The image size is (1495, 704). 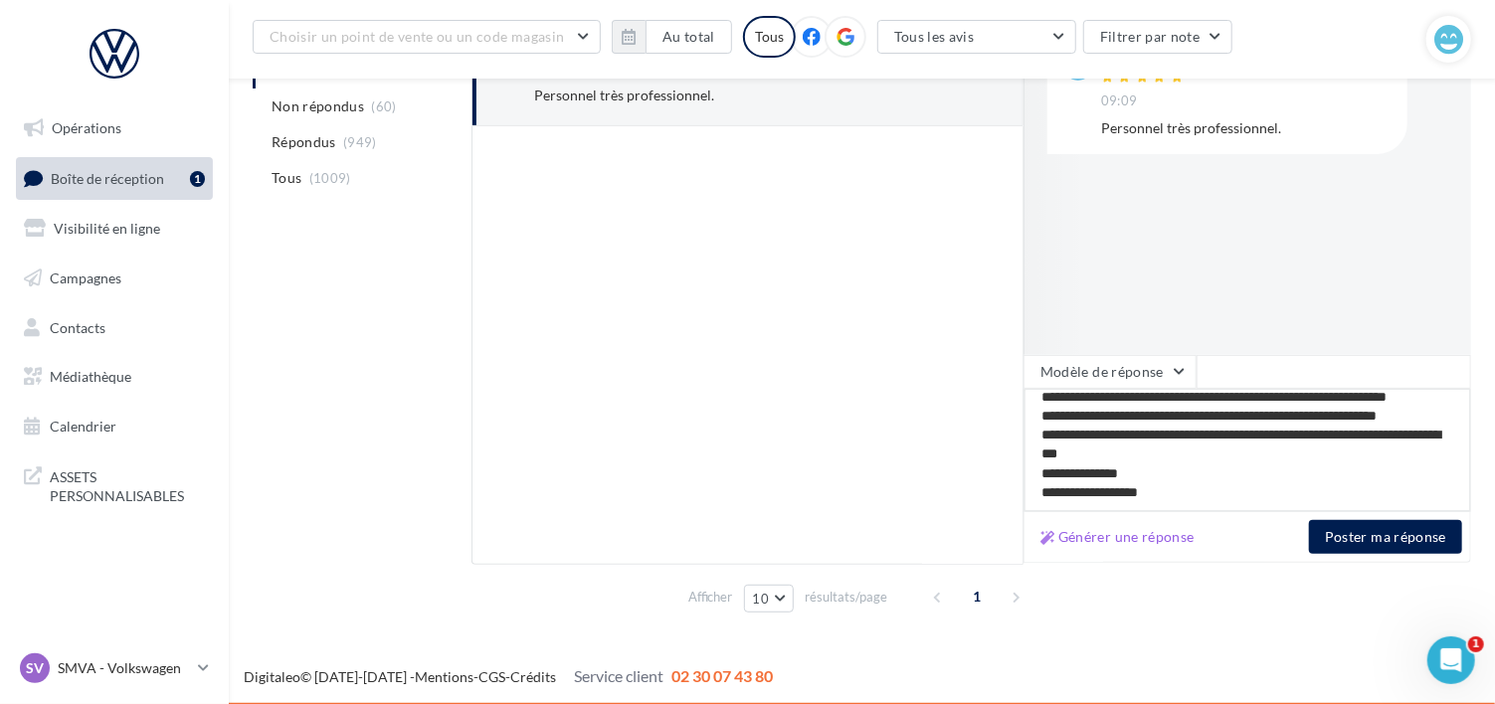 What do you see at coordinates (360, 142) in the screenshot?
I see `span: (949)` at bounding box center [360, 142].